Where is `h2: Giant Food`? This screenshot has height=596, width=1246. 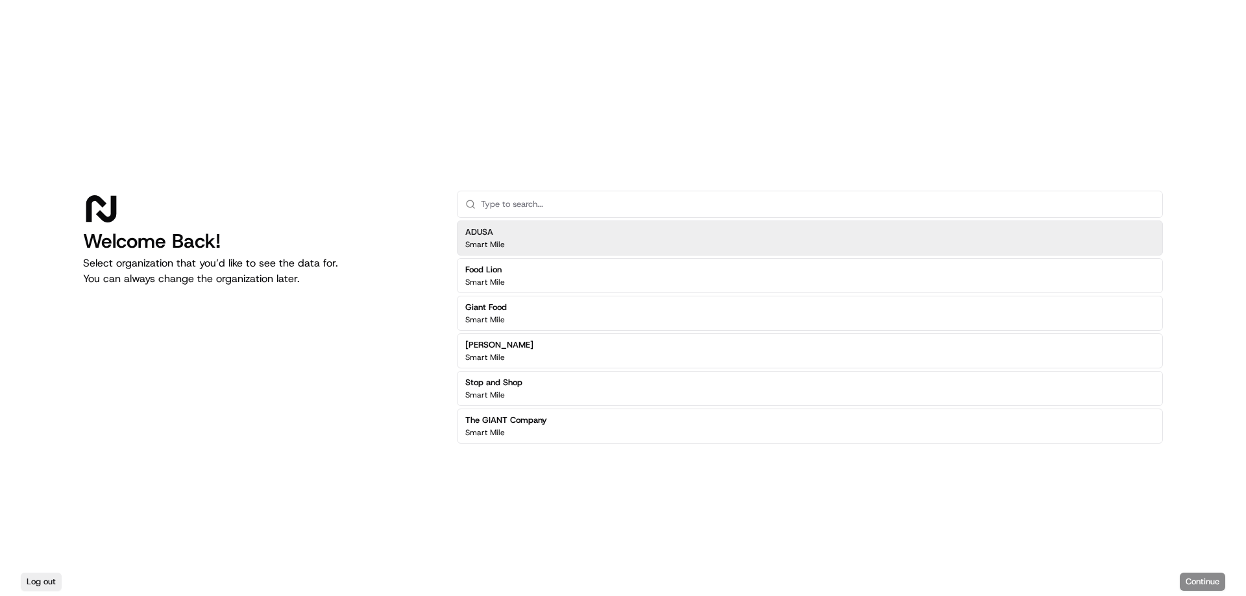
h2: Giant Food is located at coordinates (486, 308).